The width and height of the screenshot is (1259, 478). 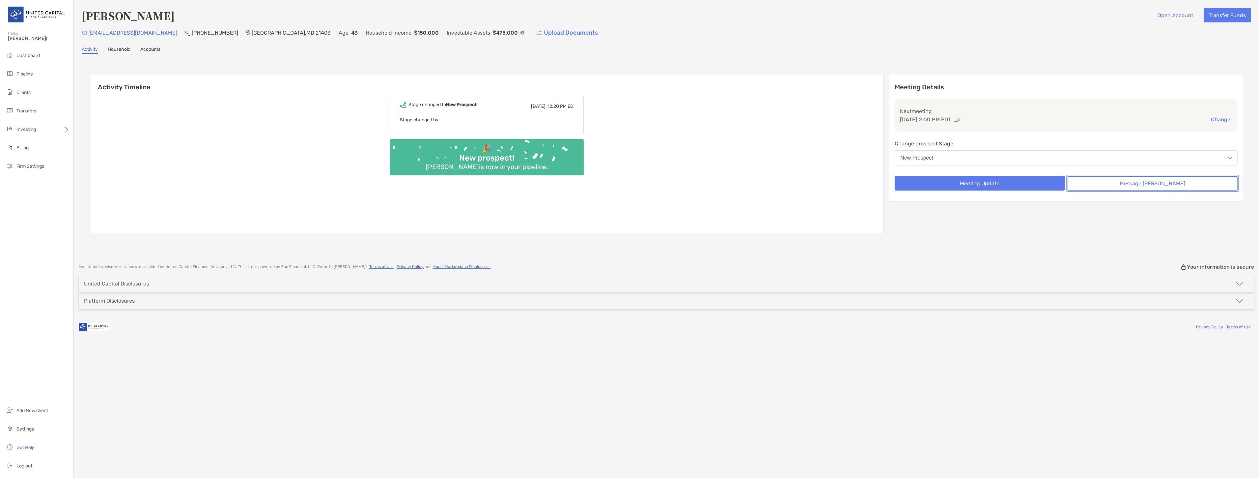 I want to click on img: Confetti, so click(x=487, y=154).